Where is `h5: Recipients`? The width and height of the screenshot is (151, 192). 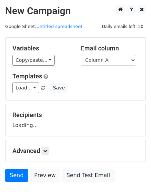 h5: Recipients is located at coordinates (75, 115).